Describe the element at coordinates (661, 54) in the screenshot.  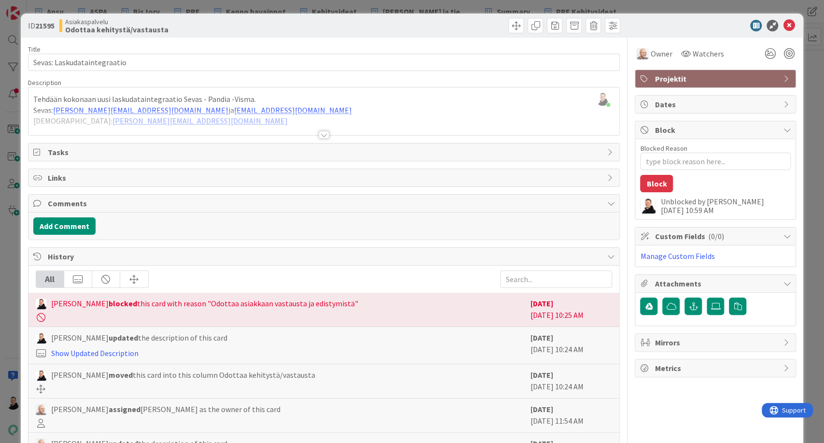
I see `span: Owner` at that location.